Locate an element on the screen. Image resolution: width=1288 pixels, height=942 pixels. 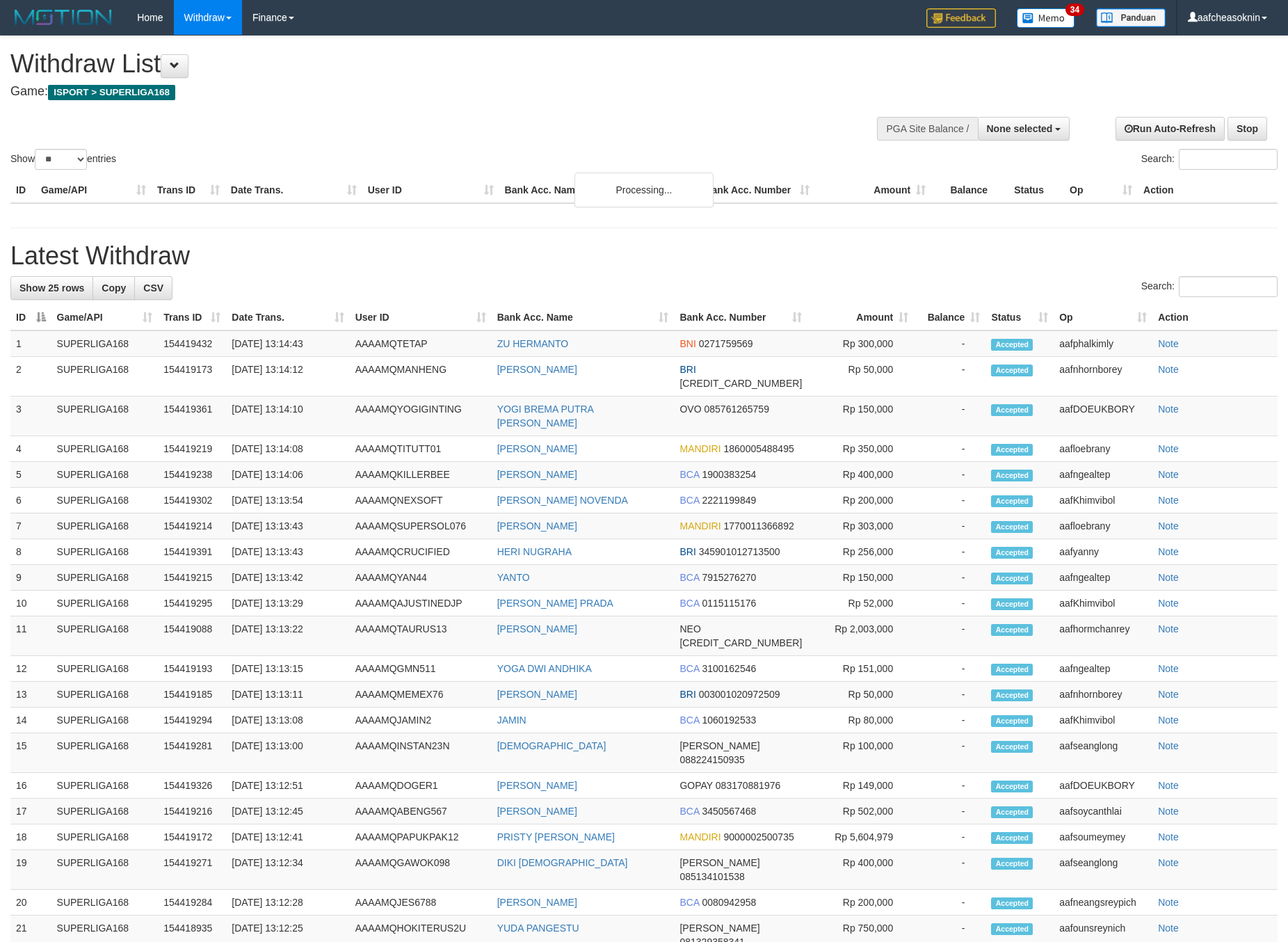
td: aafnhornborey is located at coordinates (1103, 694).